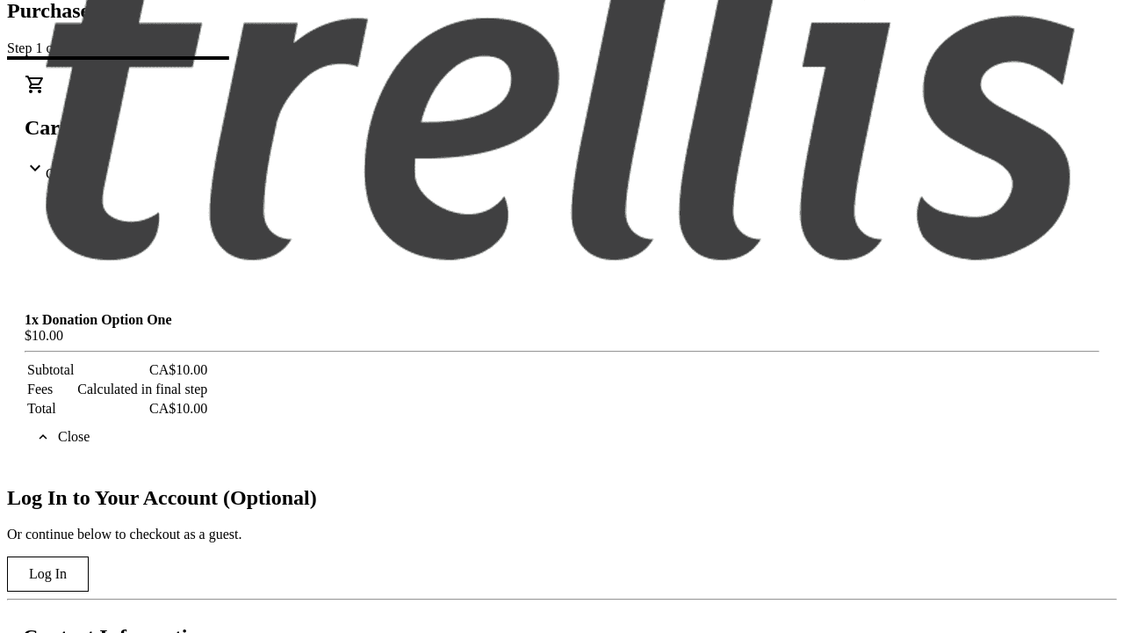 Image resolution: width=1124 pixels, height=633 pixels. I want to click on h2: Log In to Your Account (Optional), so click(562, 497).